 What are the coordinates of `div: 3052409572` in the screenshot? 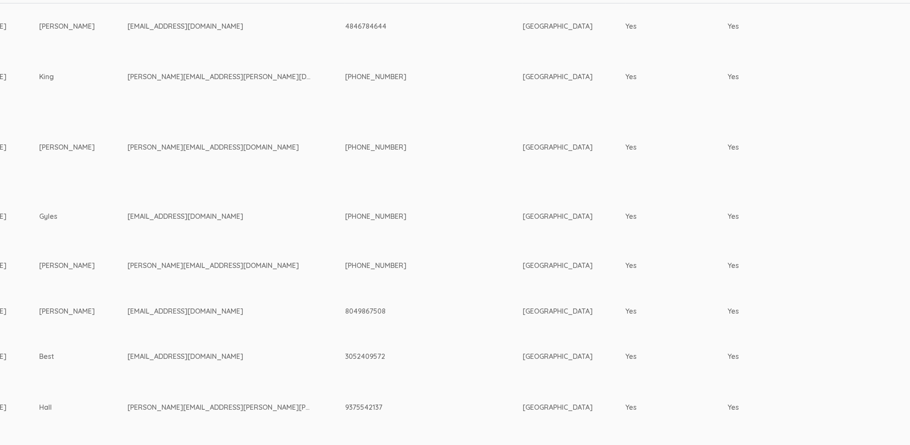 It's located at (418, 357).